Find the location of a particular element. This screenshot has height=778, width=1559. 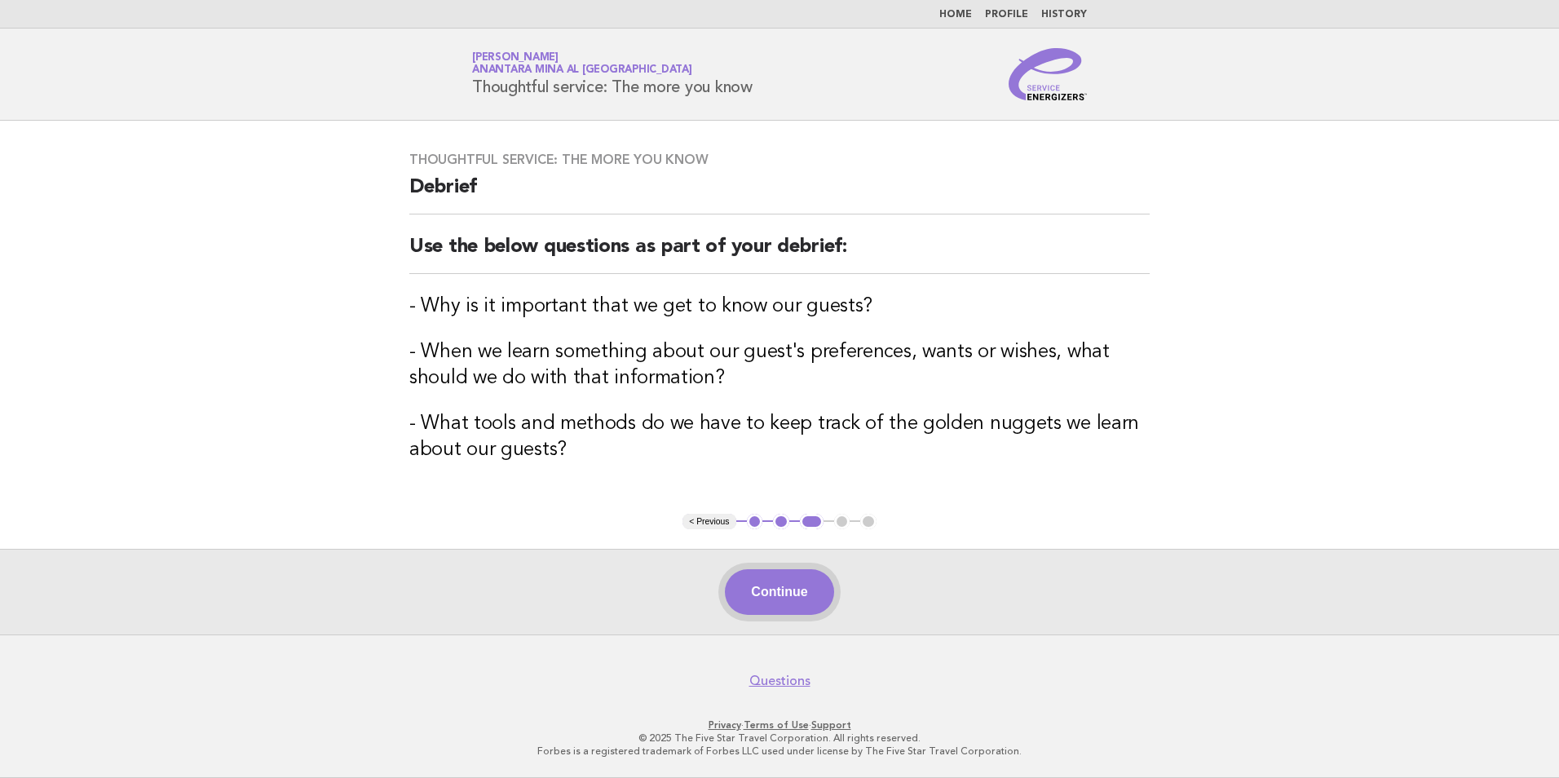

h2: Debrief is located at coordinates (779, 194).